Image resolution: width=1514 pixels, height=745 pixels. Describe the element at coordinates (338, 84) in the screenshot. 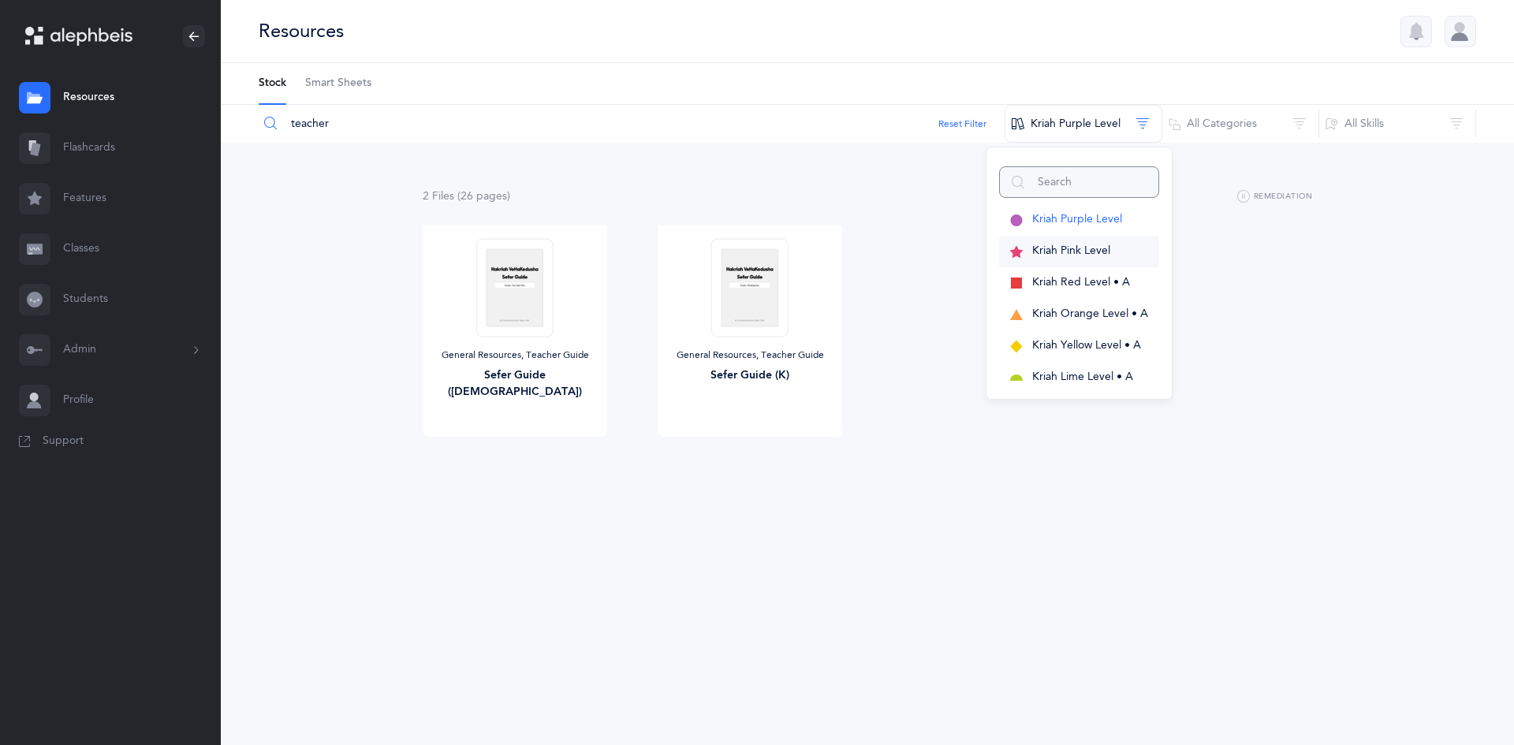

I see `span: Smart Sheets` at that location.